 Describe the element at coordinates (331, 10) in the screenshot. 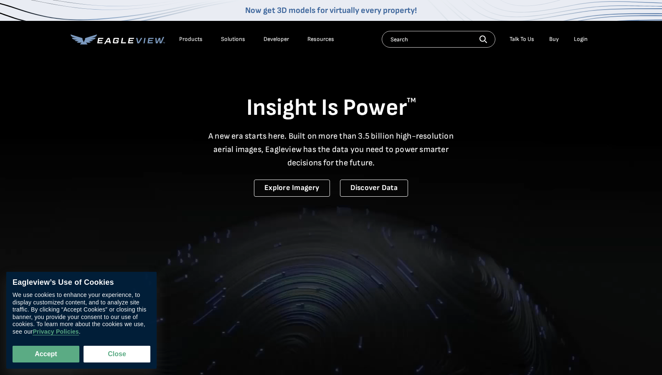

I see `a: Now get 3D models for virtually every property!` at that location.